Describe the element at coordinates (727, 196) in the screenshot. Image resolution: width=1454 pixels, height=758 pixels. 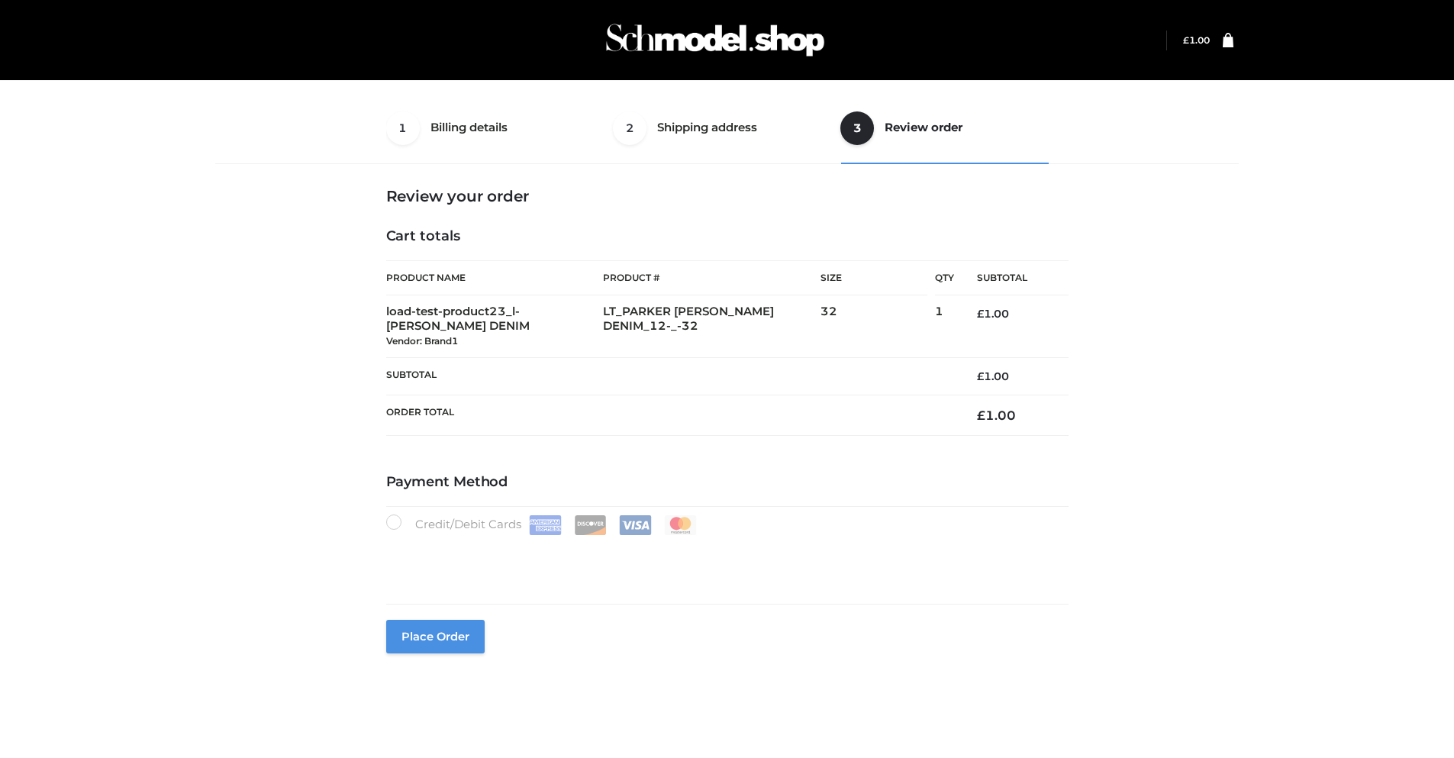
I see `h3: Review your order` at that location.